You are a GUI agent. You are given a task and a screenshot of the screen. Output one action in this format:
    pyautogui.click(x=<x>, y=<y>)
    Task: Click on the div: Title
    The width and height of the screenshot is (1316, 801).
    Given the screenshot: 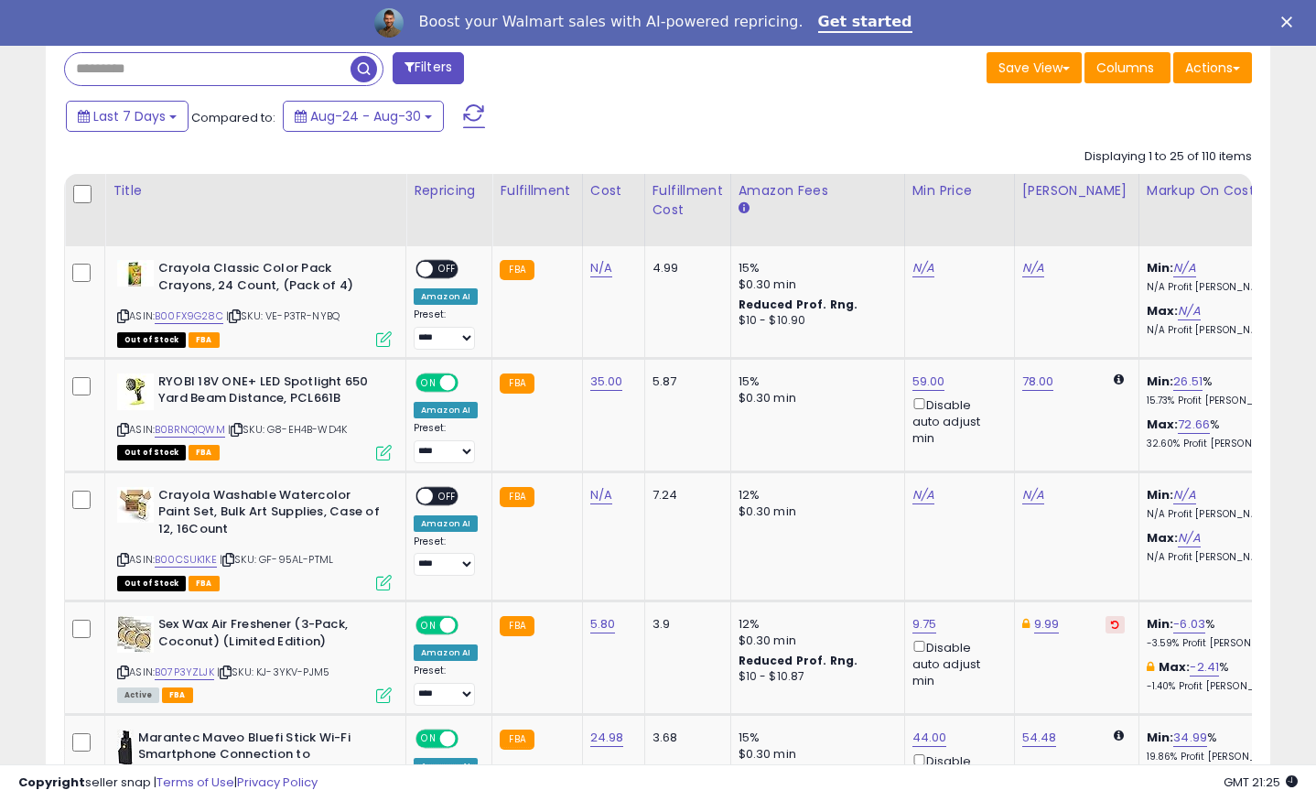 What is the action you would take?
    pyautogui.click(x=255, y=190)
    